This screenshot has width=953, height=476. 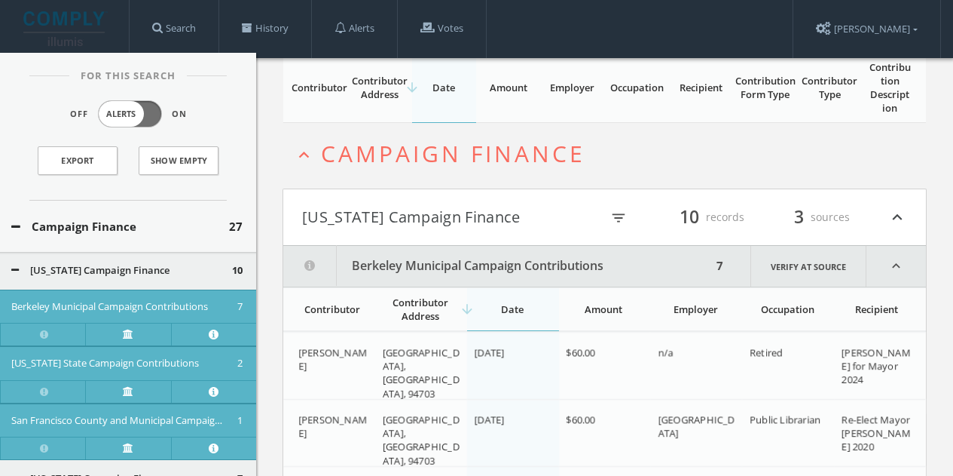 I want to click on span: Campaign Finance, so click(x=453, y=153).